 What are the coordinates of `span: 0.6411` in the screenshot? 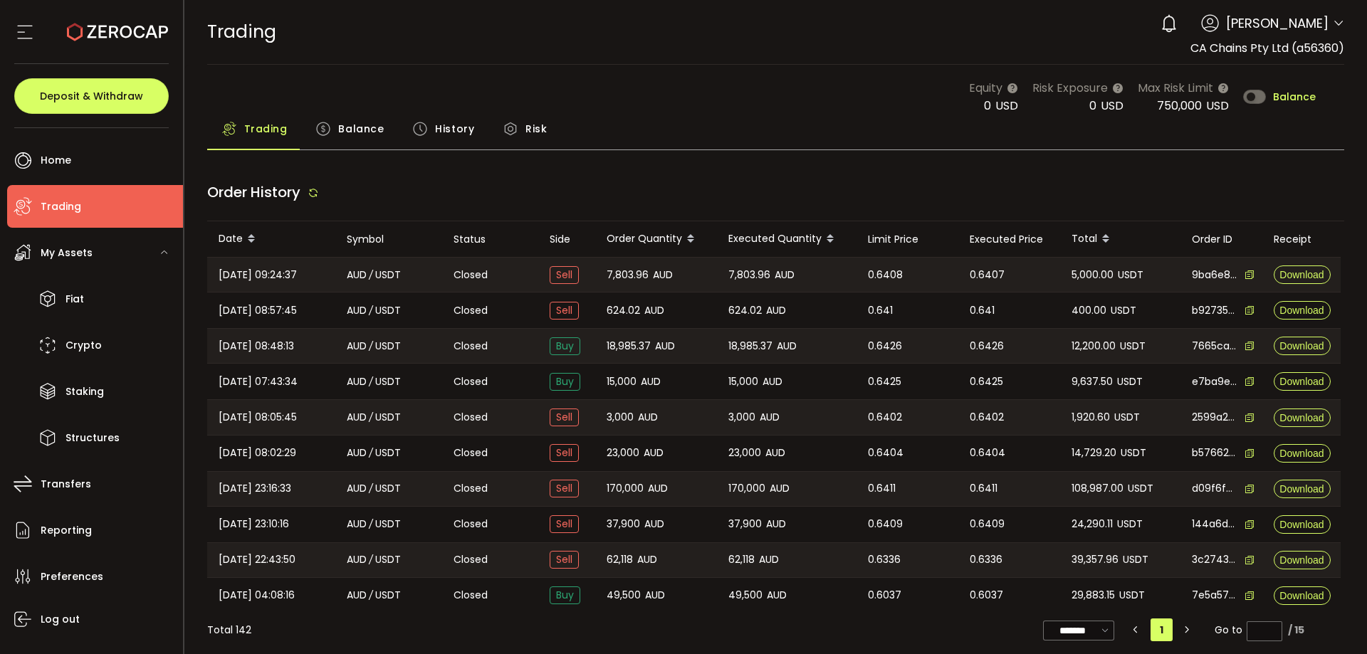 It's located at (983, 488).